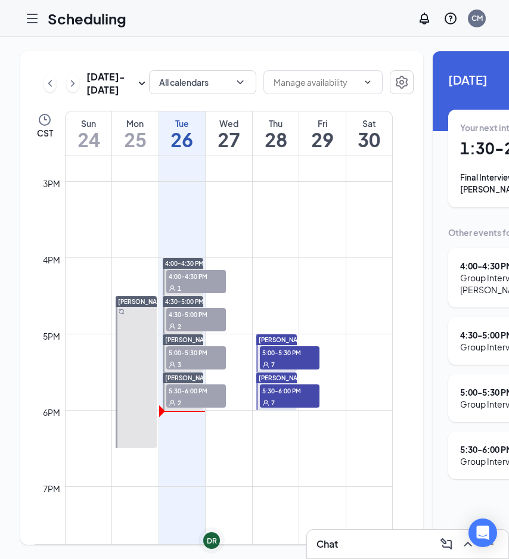 Image resolution: width=509 pixels, height=559 pixels. I want to click on button: ChevronUp, so click(468, 544).